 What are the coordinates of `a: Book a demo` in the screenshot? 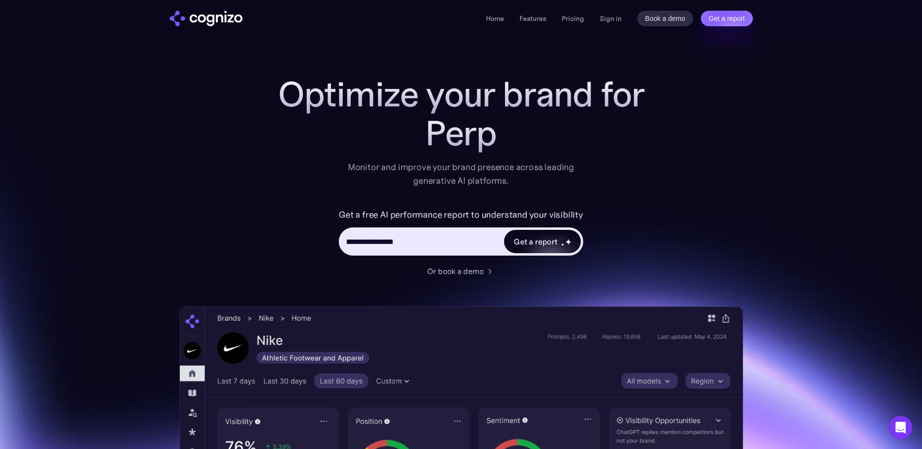 It's located at (665, 18).